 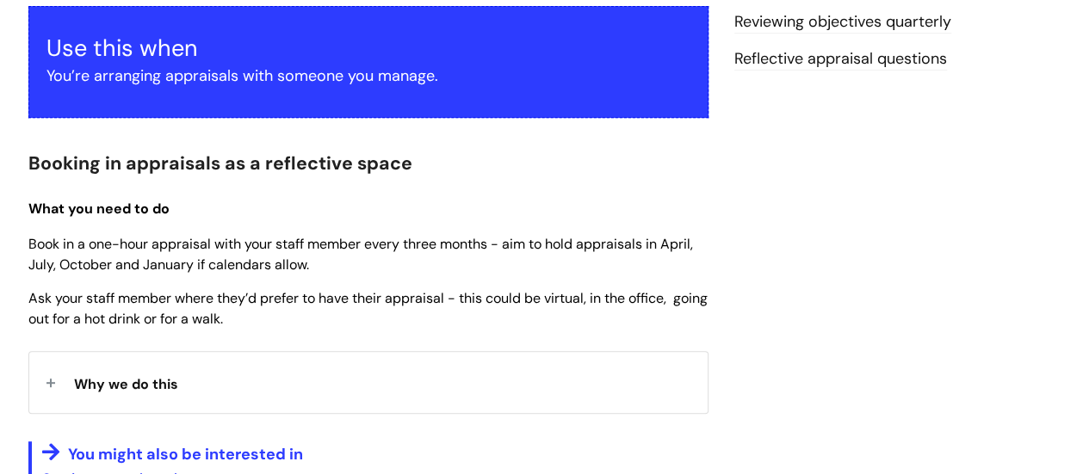 I want to click on span: Ask your staff member where they’d prefer to have their appraisal - this could be virtual, in the..., so click(x=368, y=309).